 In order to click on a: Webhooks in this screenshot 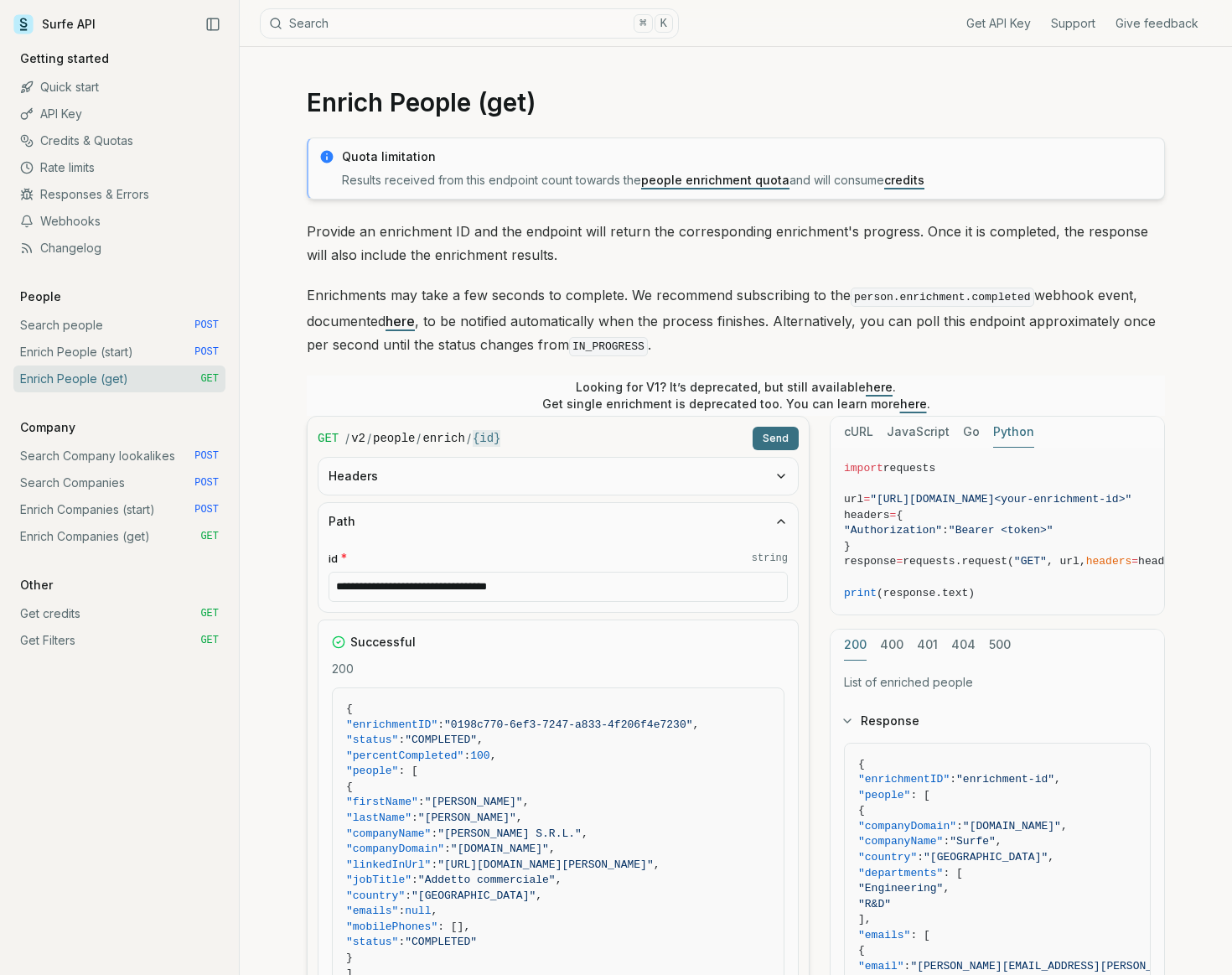, I will do `click(119, 221)`.